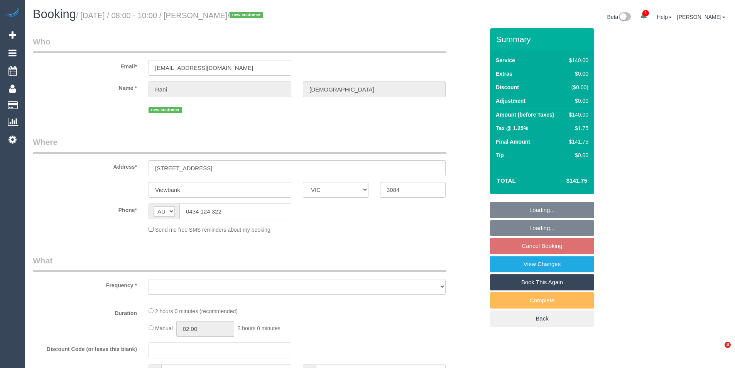  Describe the element at coordinates (542, 282) in the screenshot. I see `a: Book This Again` at that location.